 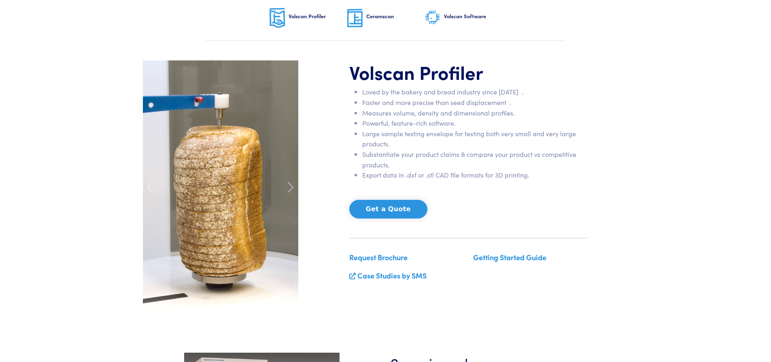 What do you see at coordinates (355, 18) in the screenshot?
I see `img: ceramscan-nav.png` at bounding box center [355, 18].